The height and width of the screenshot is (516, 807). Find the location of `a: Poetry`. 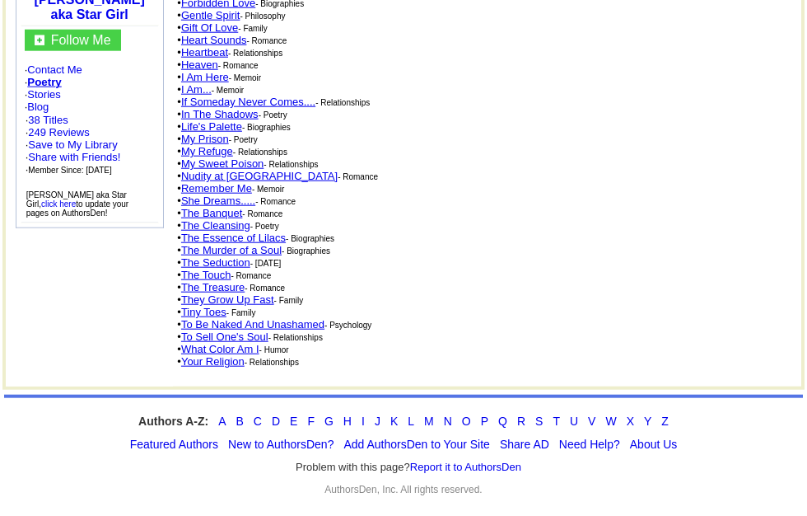

a: Poetry is located at coordinates (44, 82).